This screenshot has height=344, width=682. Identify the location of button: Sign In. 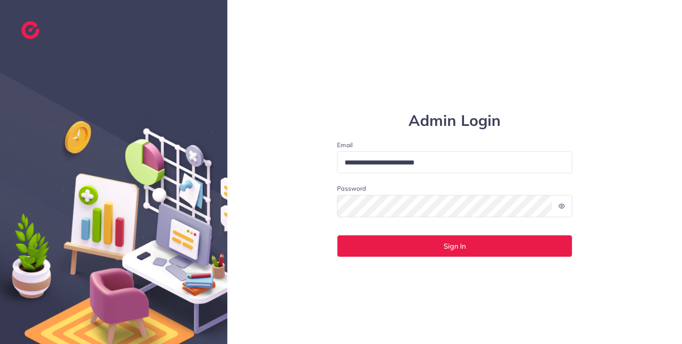
(454, 246).